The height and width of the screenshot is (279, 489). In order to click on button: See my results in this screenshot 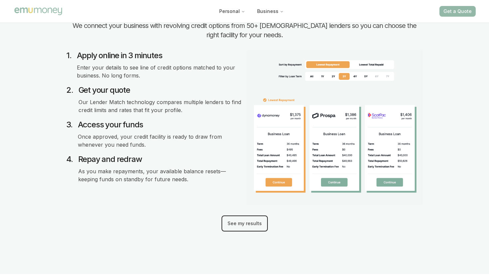, I will do `click(244, 223)`.